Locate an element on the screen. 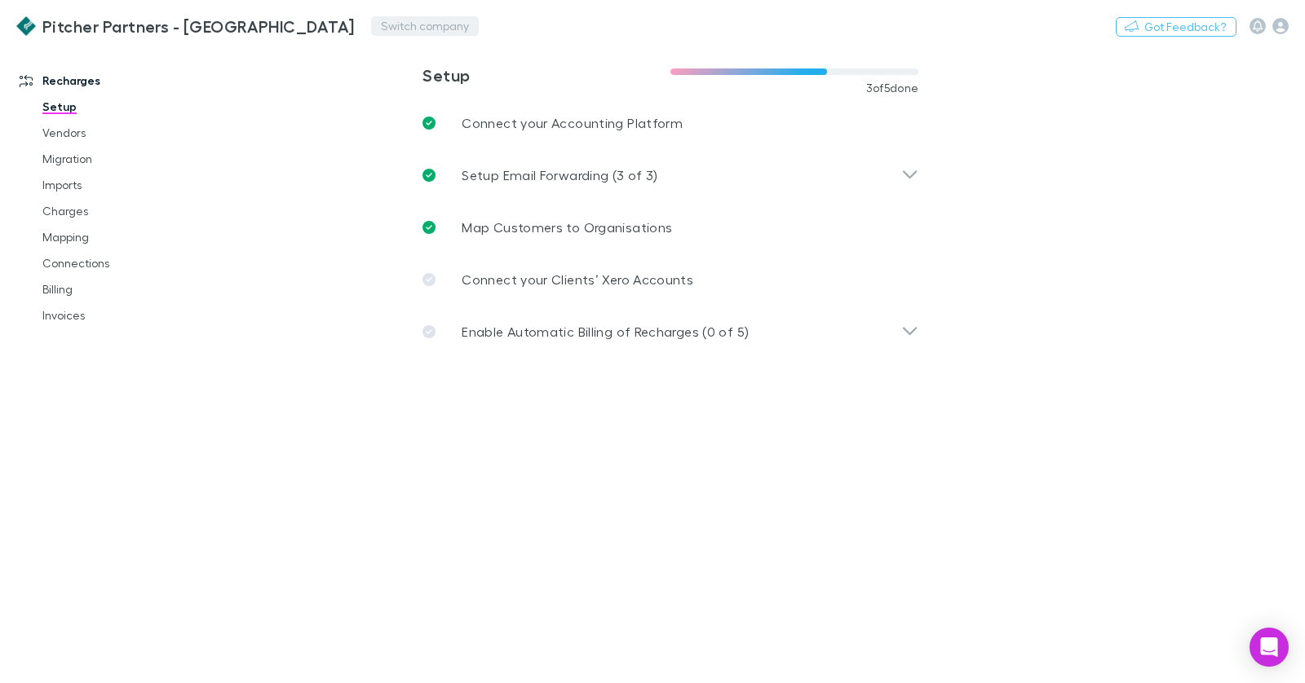 This screenshot has width=1305, height=683. a: Mapping is located at coordinates (114, 237).